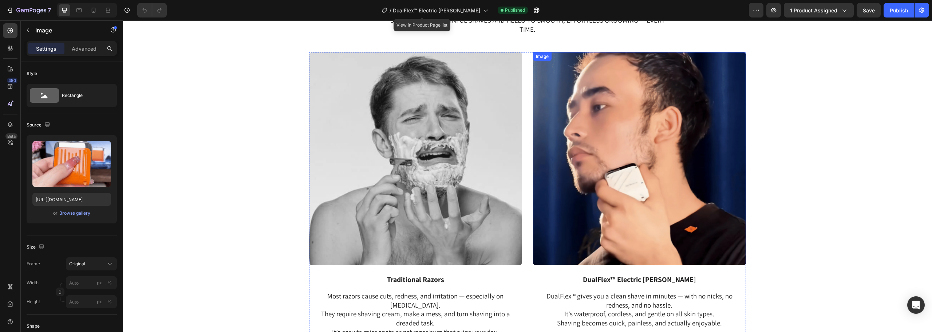 Image resolution: width=932 pixels, height=332 pixels. Describe the element at coordinates (152, 10) in the screenshot. I see `div: Undo/Redo` at that location.